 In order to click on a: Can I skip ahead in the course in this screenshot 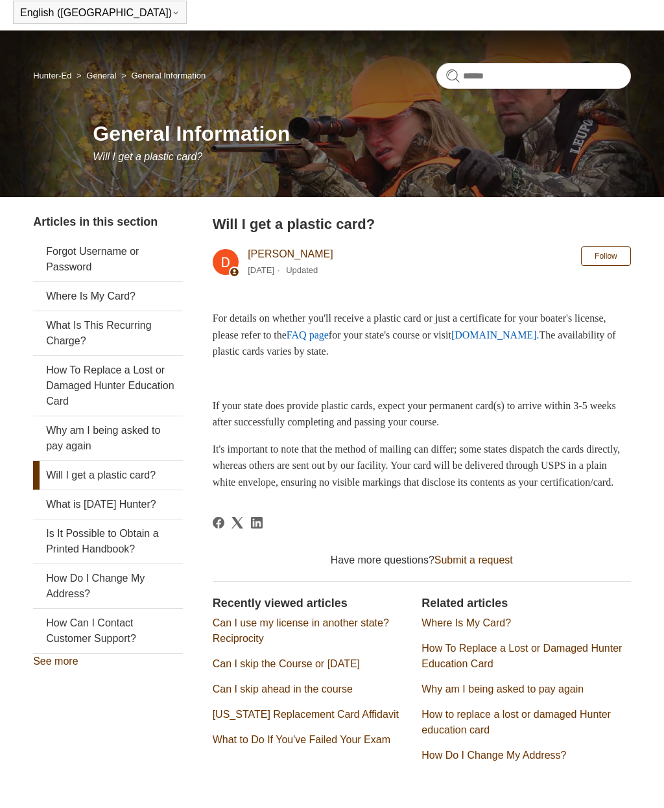, I will do `click(283, 689)`.